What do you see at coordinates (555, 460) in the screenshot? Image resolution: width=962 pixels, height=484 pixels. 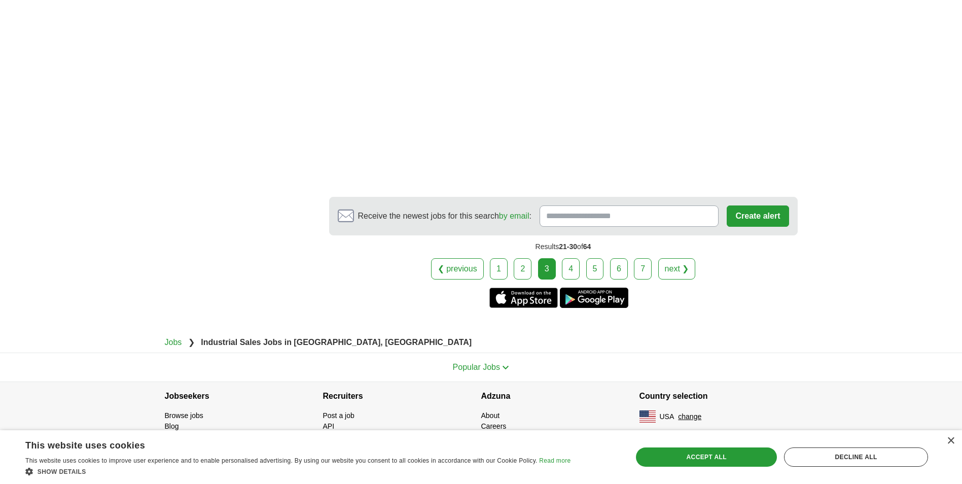 I see `a: Read more, opens a new window` at bounding box center [555, 460].